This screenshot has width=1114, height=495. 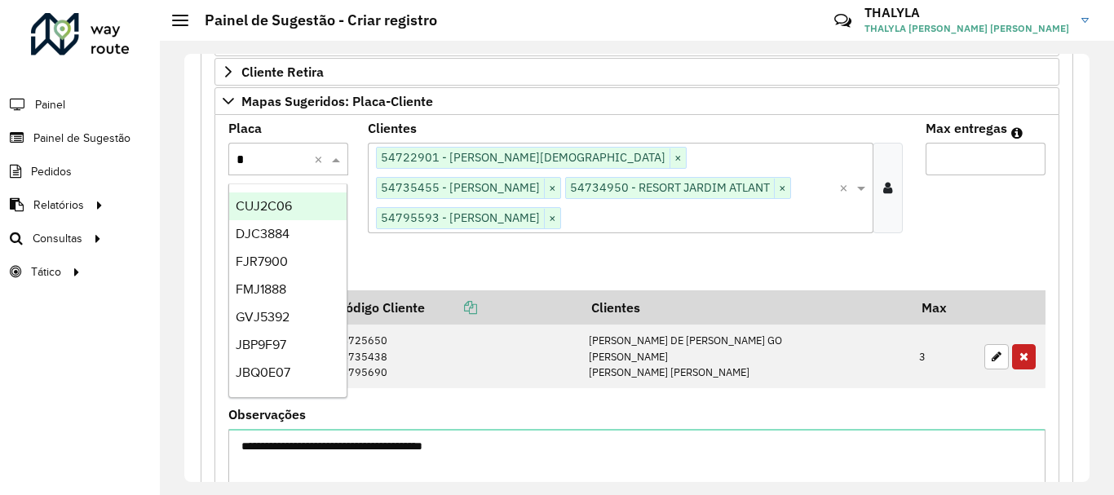 What do you see at coordinates (263, 372) in the screenshot?
I see `span: JBQ0E07` at bounding box center [263, 372].